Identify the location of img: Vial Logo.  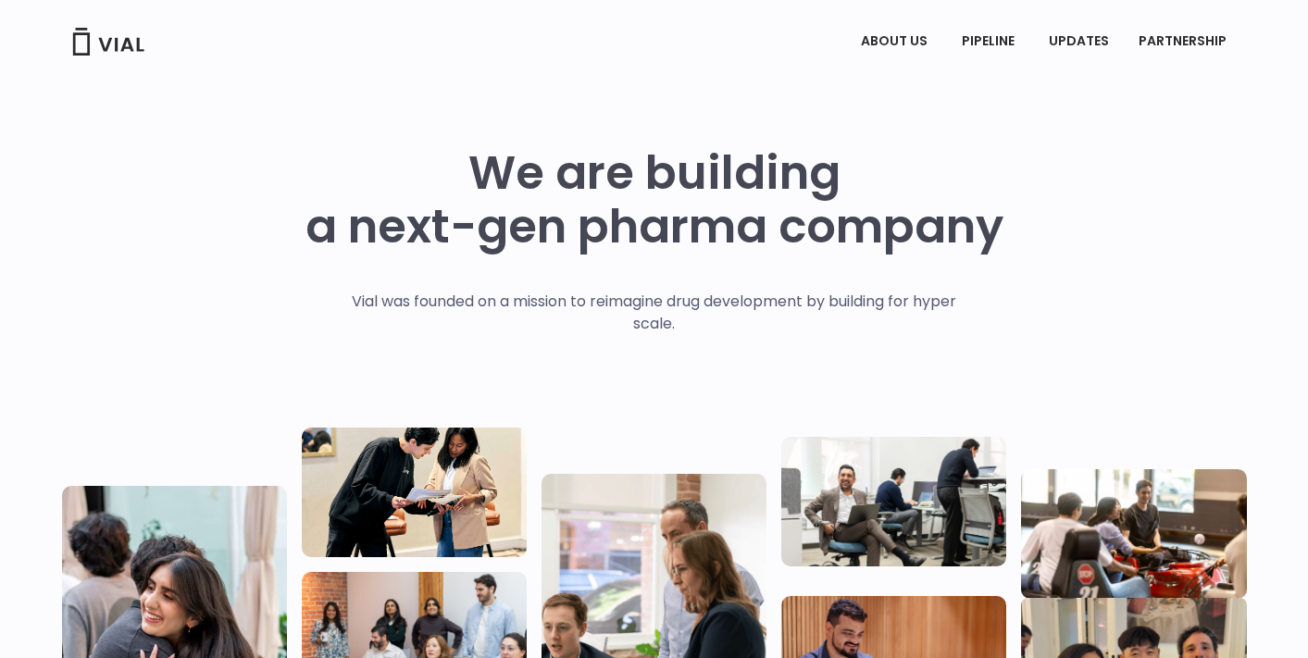
(108, 42).